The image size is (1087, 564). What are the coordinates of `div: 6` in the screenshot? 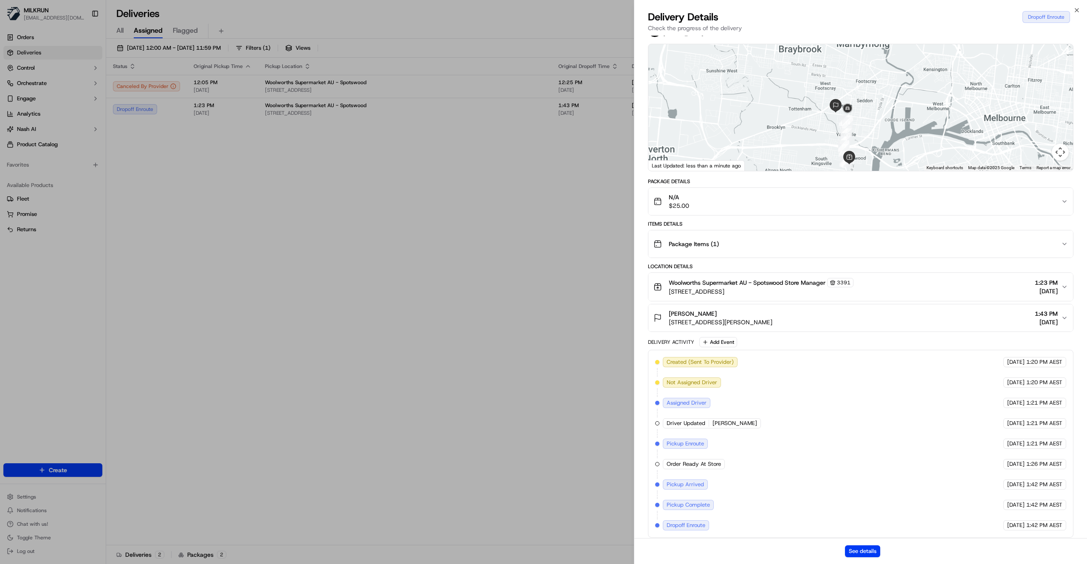 It's located at (845, 121).